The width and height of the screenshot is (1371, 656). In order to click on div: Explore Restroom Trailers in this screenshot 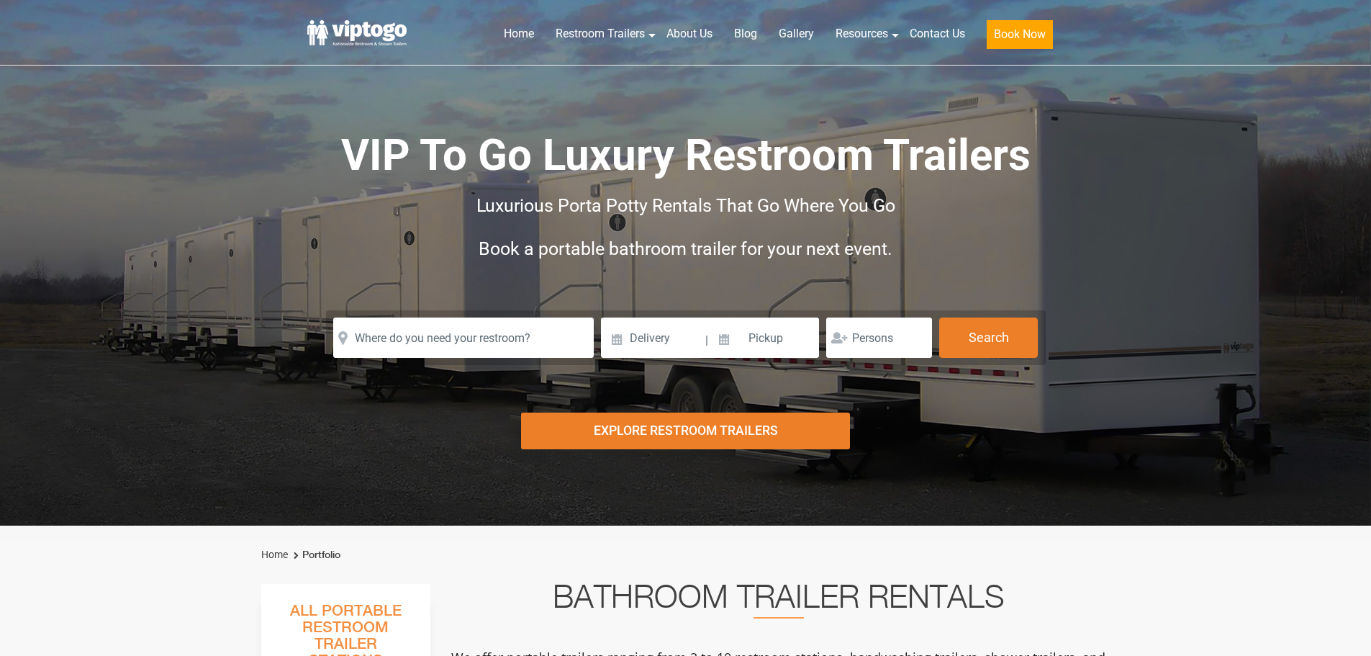, I will do `click(685, 430)`.